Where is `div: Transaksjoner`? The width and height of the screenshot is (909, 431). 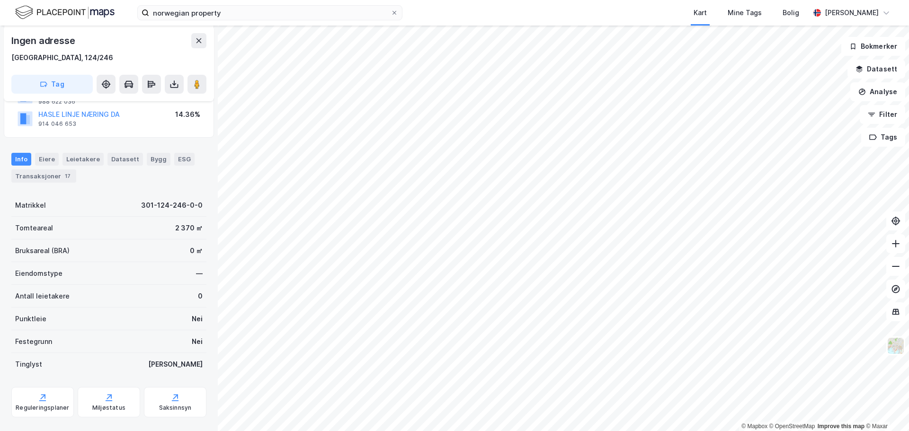
div: Transaksjoner is located at coordinates (44, 176).